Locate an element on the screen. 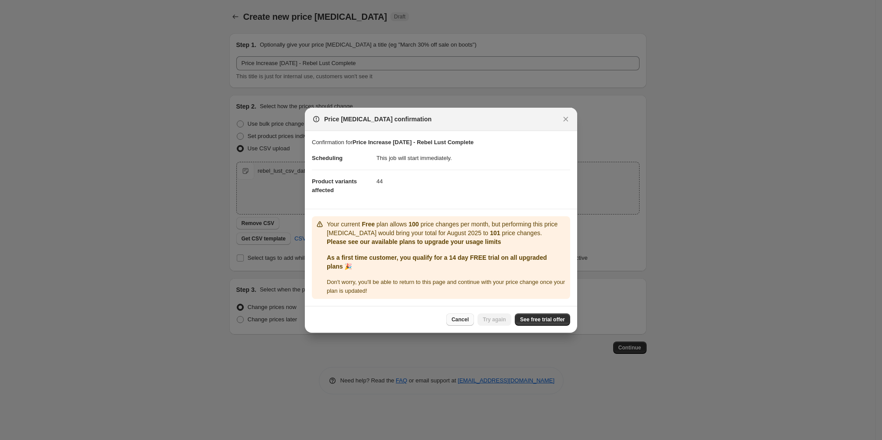 Image resolution: width=882 pixels, height=440 pixels. a: See free trial offer is located at coordinates (542, 319).